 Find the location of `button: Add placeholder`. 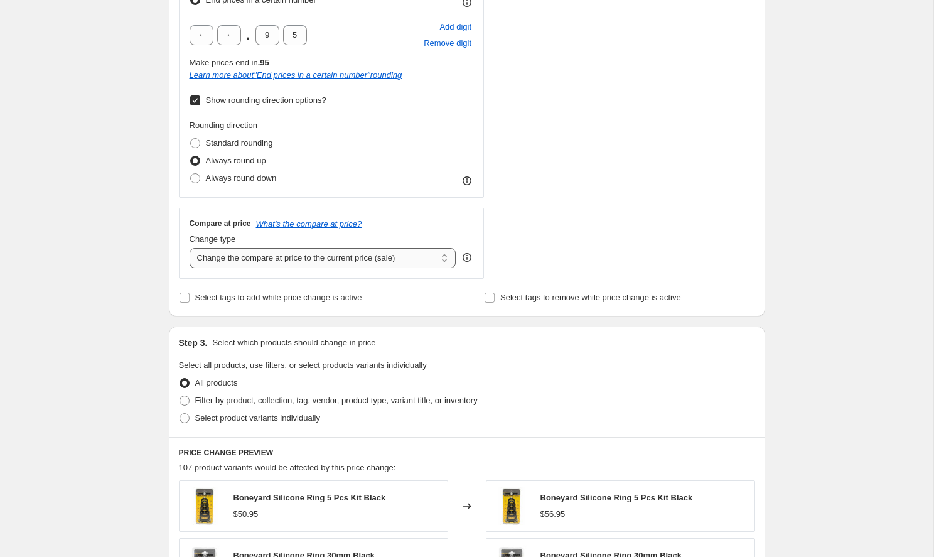

button: Add placeholder is located at coordinates (455, 27).